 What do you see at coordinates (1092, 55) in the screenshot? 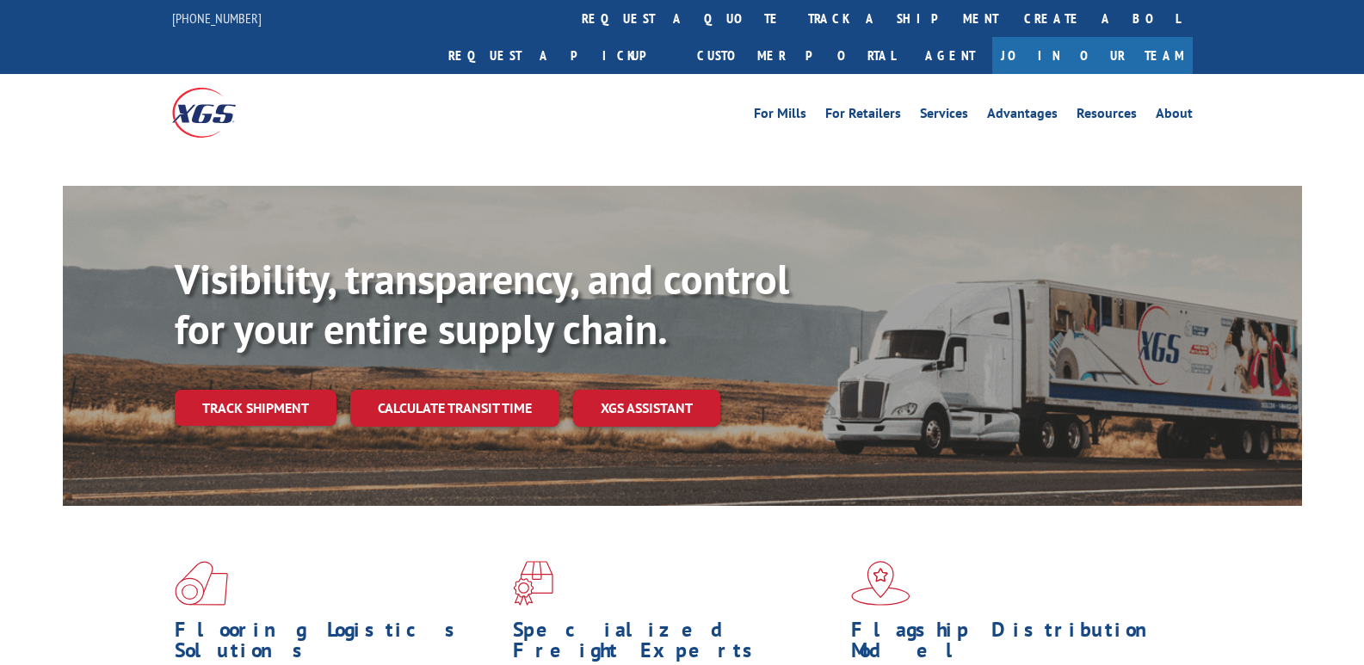
I see `a: Join Our Team` at bounding box center [1092, 55].